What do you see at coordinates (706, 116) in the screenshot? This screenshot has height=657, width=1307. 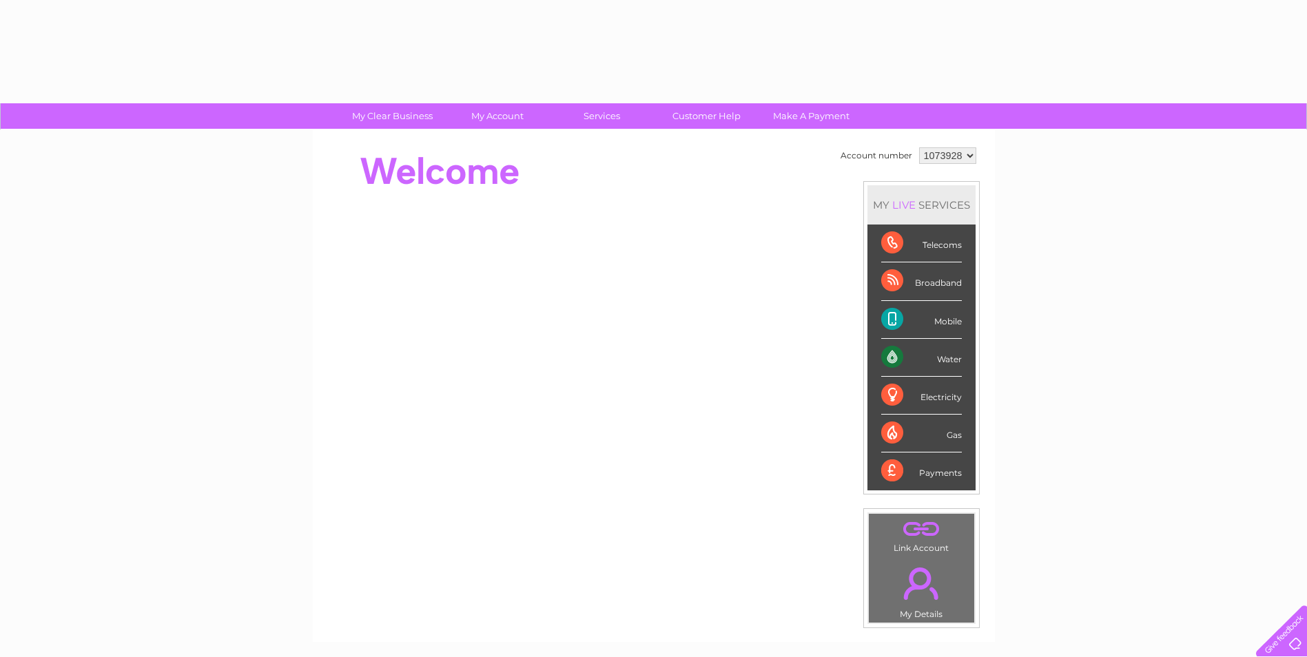 I see `a: Customer Help` at bounding box center [706, 116].